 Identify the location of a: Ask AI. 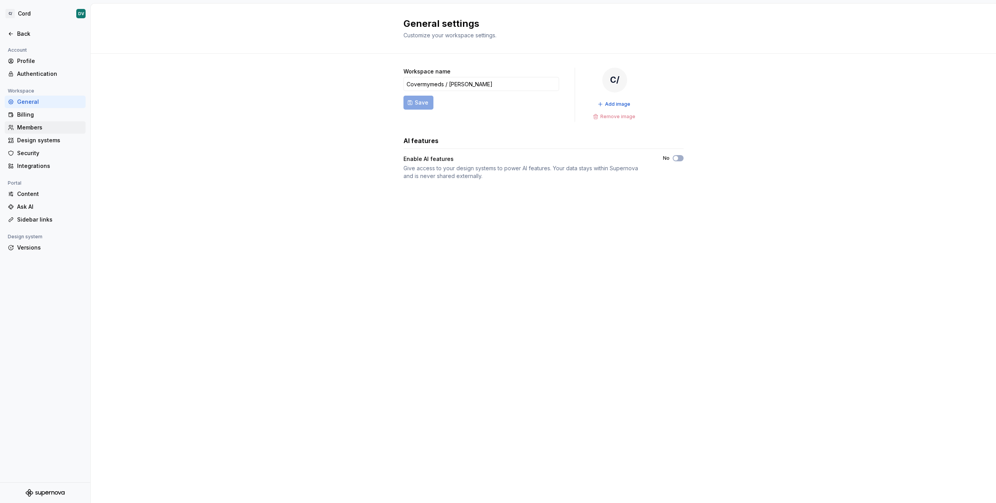
(45, 207).